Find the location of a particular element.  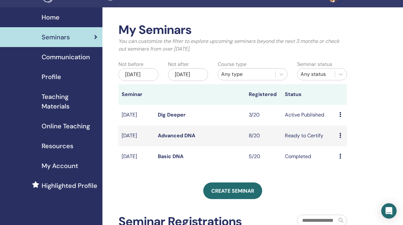

td: Ready to Certify is located at coordinates (309, 136).